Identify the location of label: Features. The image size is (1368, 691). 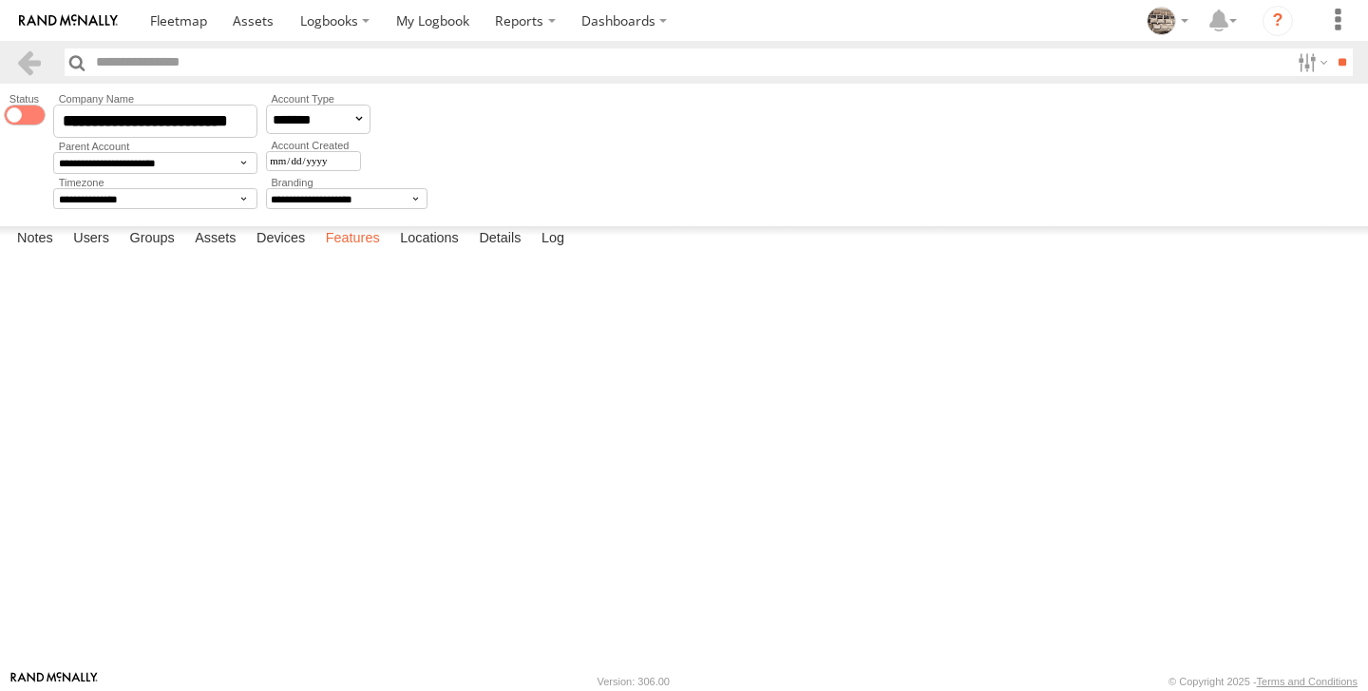
(352, 239).